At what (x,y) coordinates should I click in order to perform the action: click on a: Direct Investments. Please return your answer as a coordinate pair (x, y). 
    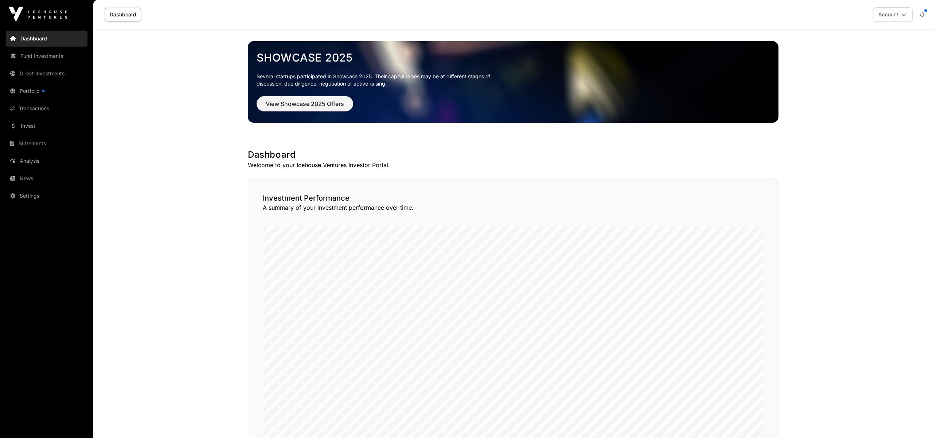
    Looking at the image, I should click on (47, 74).